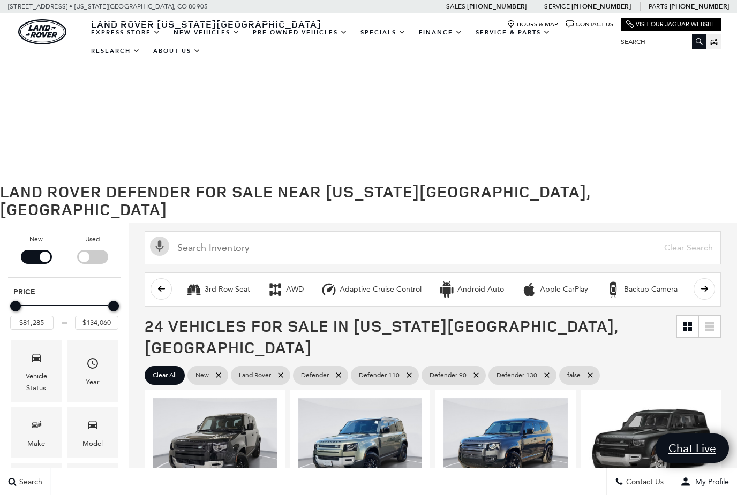 The height and width of the screenshot is (495, 737). Describe the element at coordinates (379, 375) in the screenshot. I see `span: Defender 110` at that location.